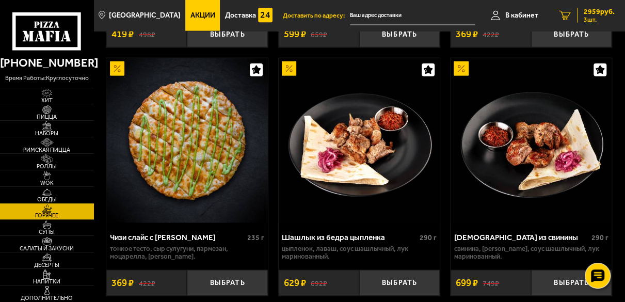 This screenshot has height=302, width=625. What do you see at coordinates (491, 283) in the screenshot?
I see `s: 749 ₽` at bounding box center [491, 283].